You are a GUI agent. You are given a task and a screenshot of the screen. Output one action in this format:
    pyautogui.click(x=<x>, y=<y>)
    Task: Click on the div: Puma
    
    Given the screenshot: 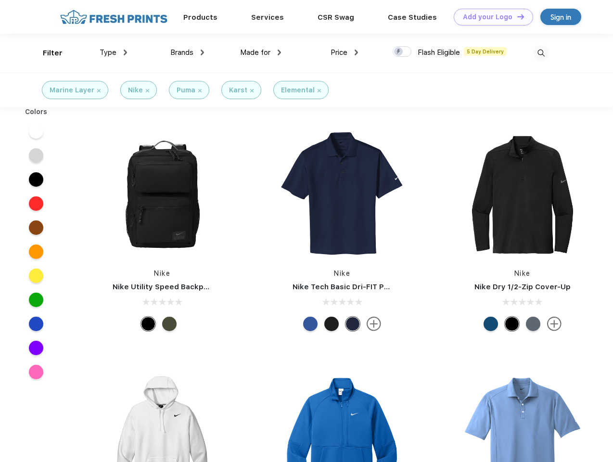 What is the action you would take?
    pyautogui.click(x=186, y=90)
    